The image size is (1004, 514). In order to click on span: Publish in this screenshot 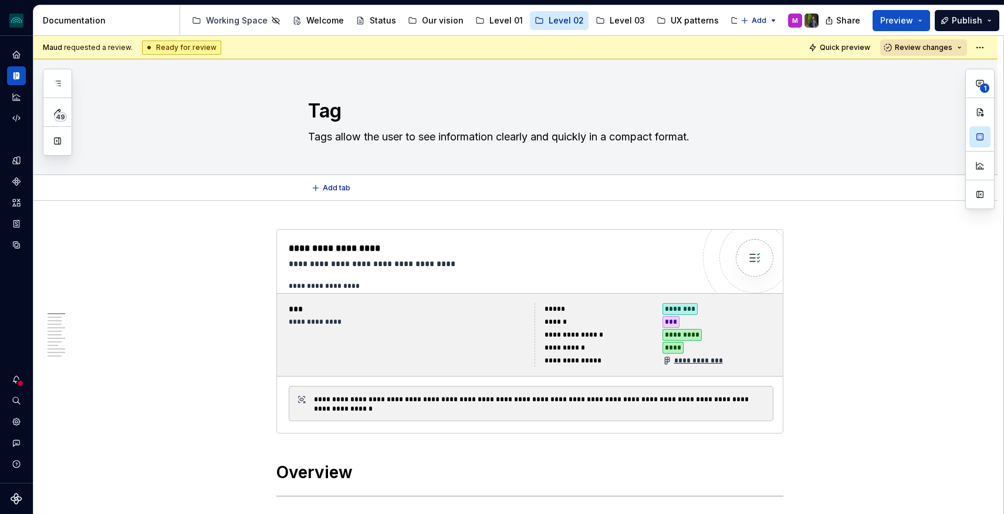, I will do `click(967, 21)`.